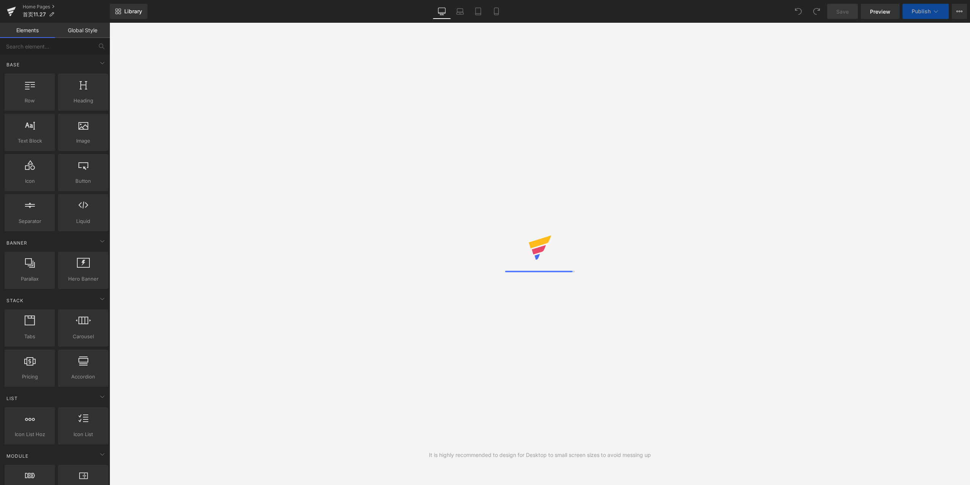 The height and width of the screenshot is (485, 970). What do you see at coordinates (817, 11) in the screenshot?
I see `button: Redo` at bounding box center [817, 11].